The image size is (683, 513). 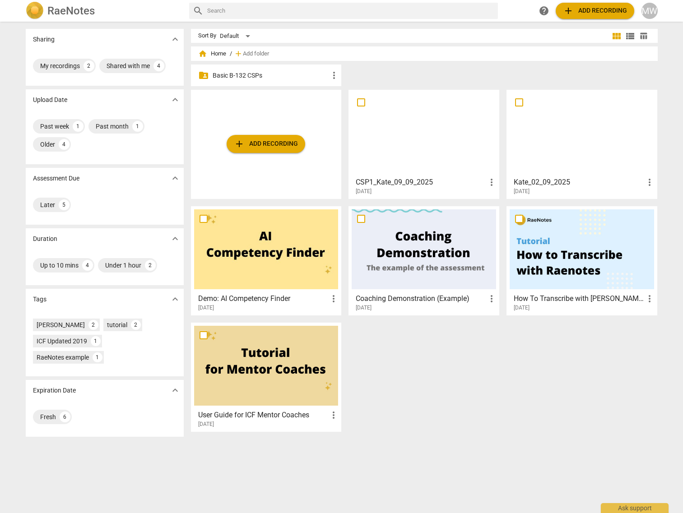 I want to click on h3: User Guide for ICF Mentor Coaches, so click(x=263, y=415).